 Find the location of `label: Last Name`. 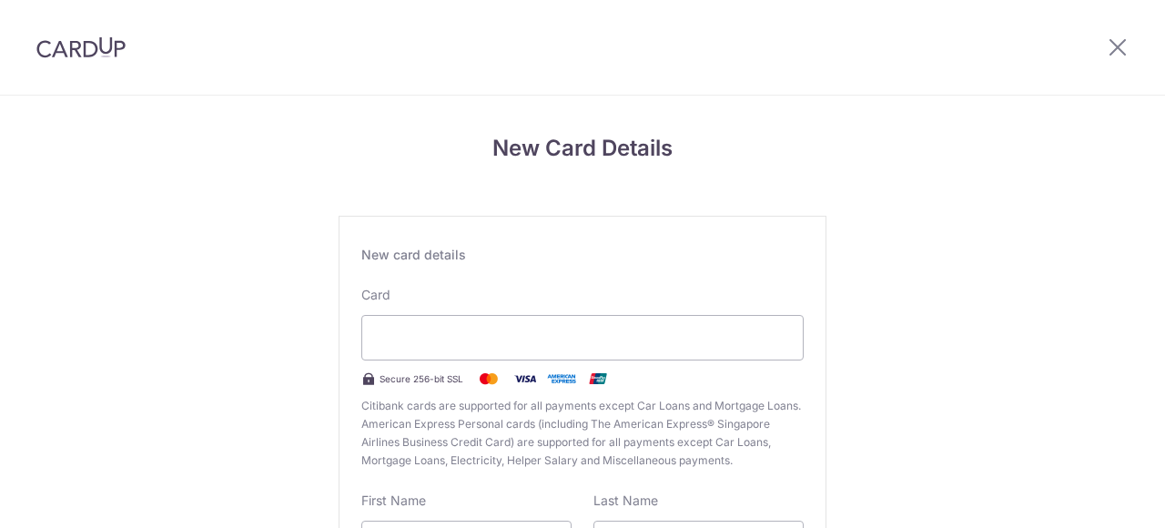

label: Last Name is located at coordinates (625, 501).